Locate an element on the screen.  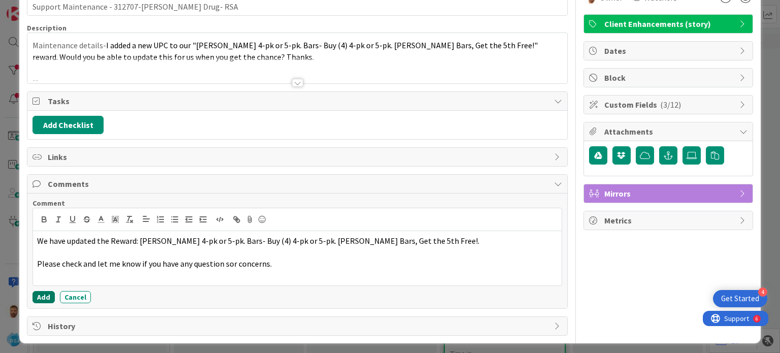
span: Block is located at coordinates (670, 78).